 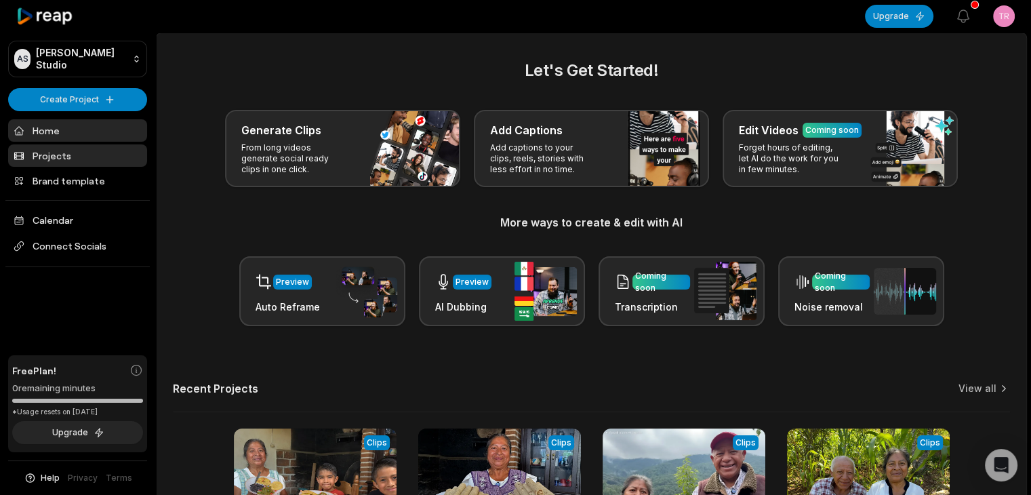 I want to click on span: Connect Socials, so click(x=77, y=246).